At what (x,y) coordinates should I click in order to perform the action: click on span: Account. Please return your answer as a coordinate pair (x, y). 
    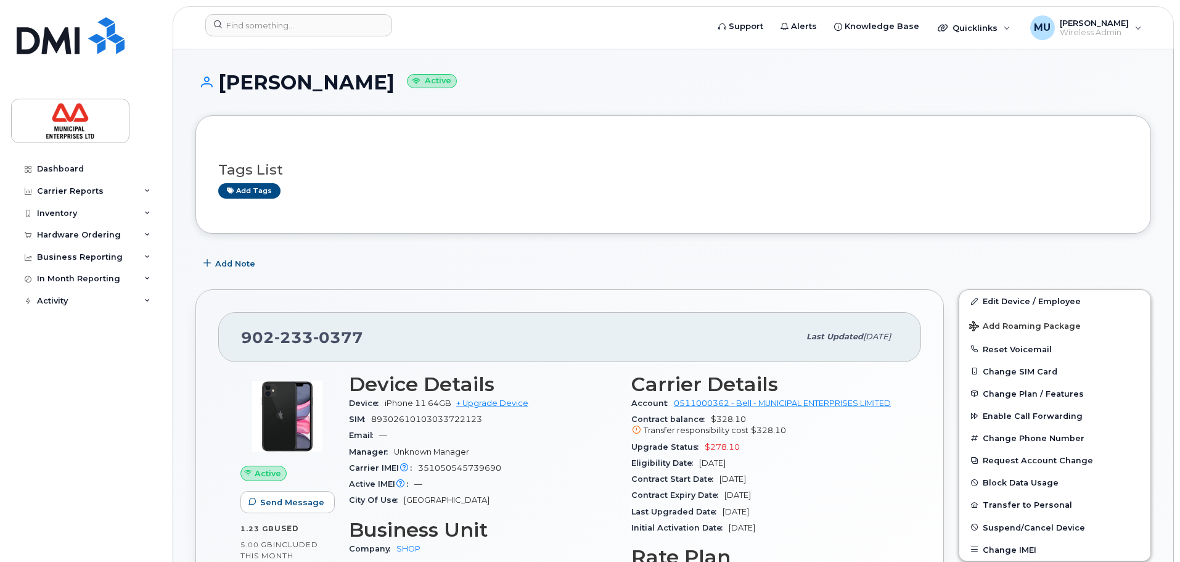
    Looking at the image, I should click on (652, 403).